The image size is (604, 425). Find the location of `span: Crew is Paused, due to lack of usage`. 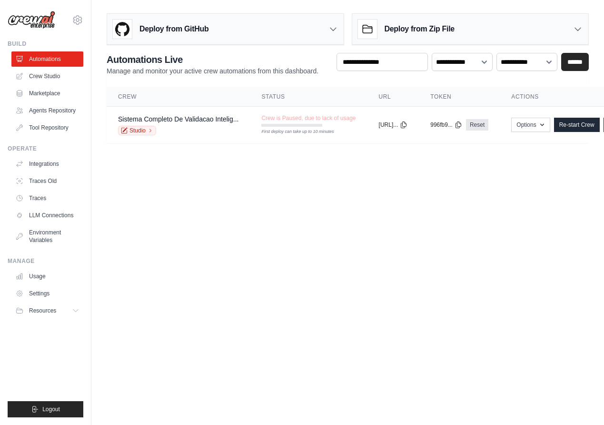

span: Crew is Paused, due to lack of usage is located at coordinates (309, 118).